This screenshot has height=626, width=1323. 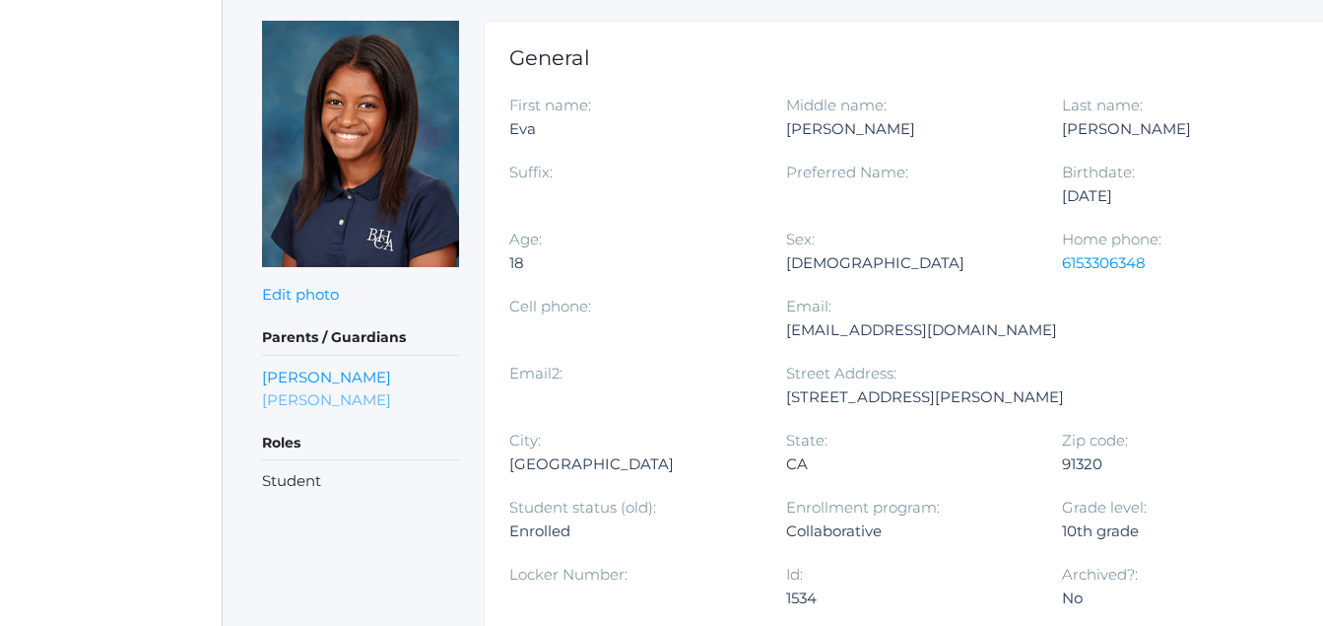 What do you see at coordinates (807, 439) in the screenshot?
I see `label: State:` at bounding box center [807, 439].